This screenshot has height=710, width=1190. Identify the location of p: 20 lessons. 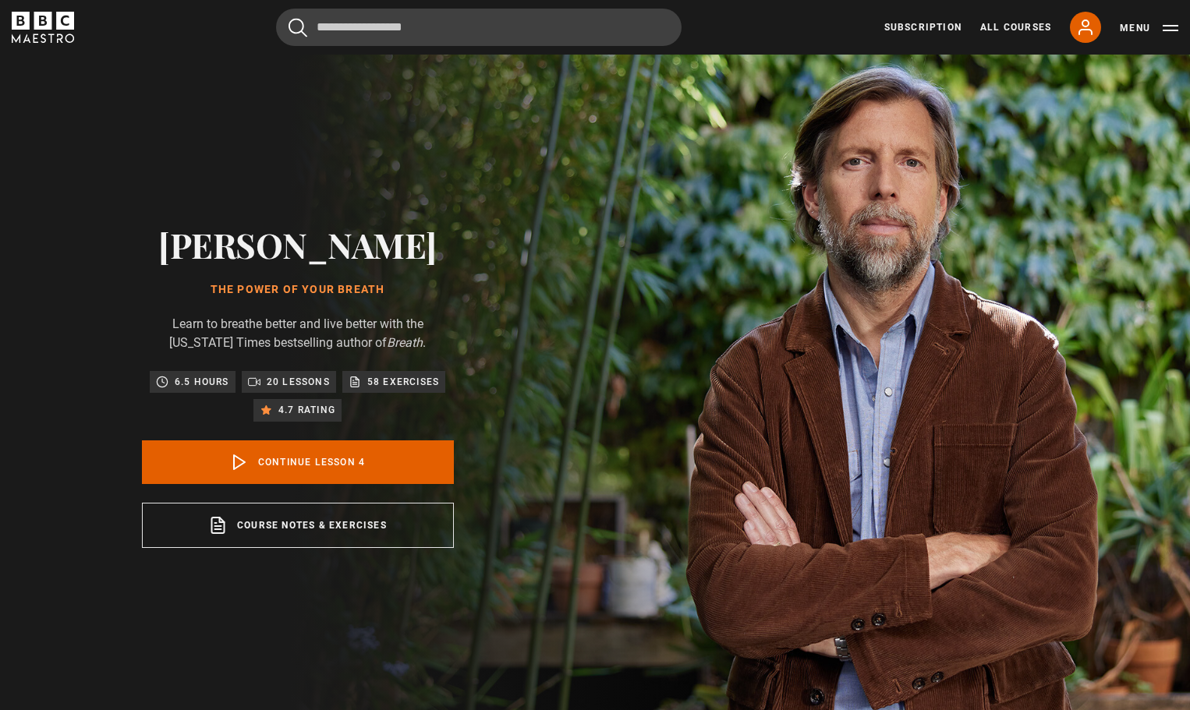
(298, 382).